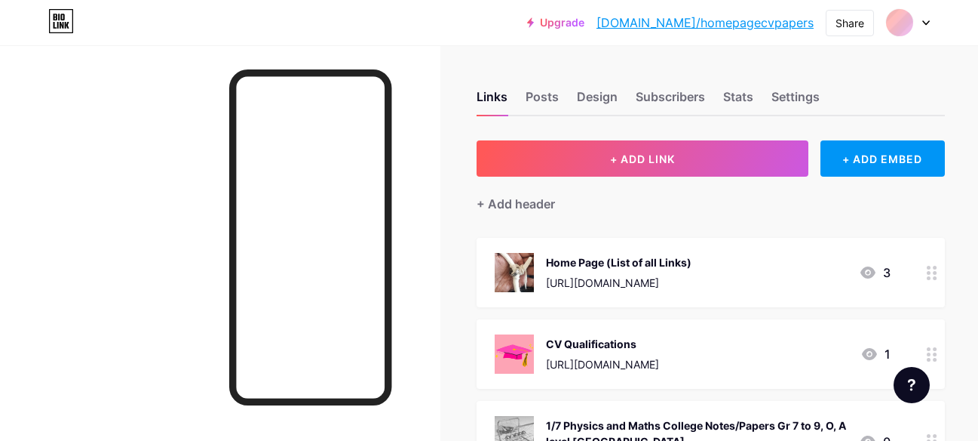 The height and width of the screenshot is (441, 978). Describe the element at coordinates (875, 272) in the screenshot. I see `div: 3` at that location.